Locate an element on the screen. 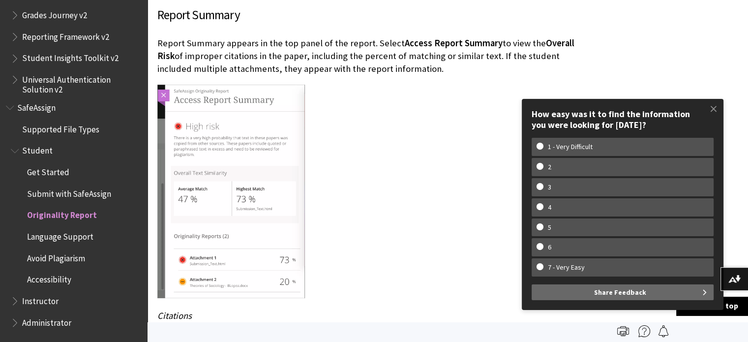  span: Share Feedback is located at coordinates (620, 292).